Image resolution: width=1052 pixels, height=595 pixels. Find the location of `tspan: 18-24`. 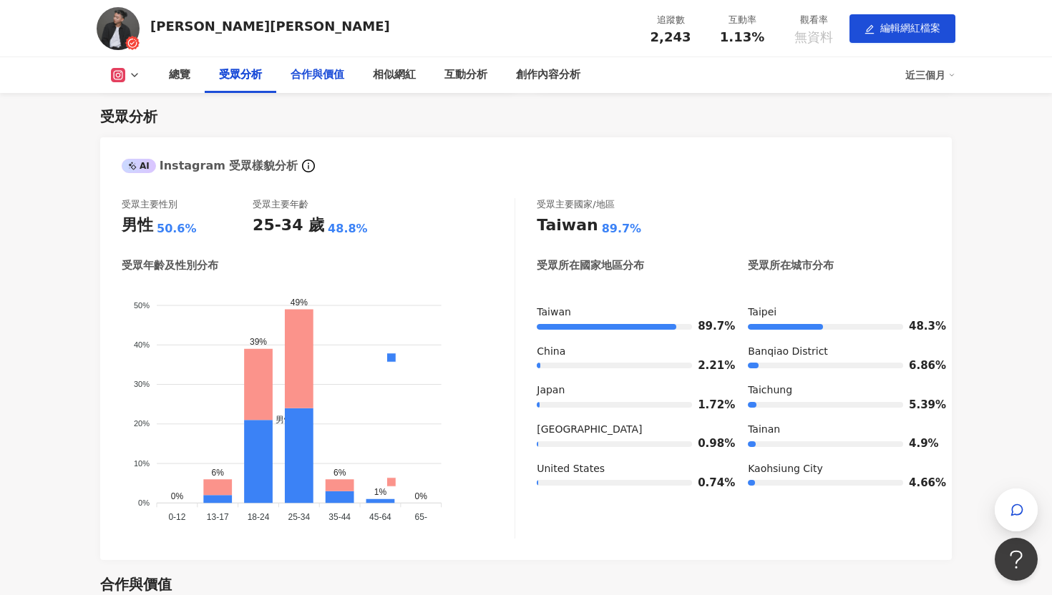

tspan: 18-24 is located at coordinates (258, 518).